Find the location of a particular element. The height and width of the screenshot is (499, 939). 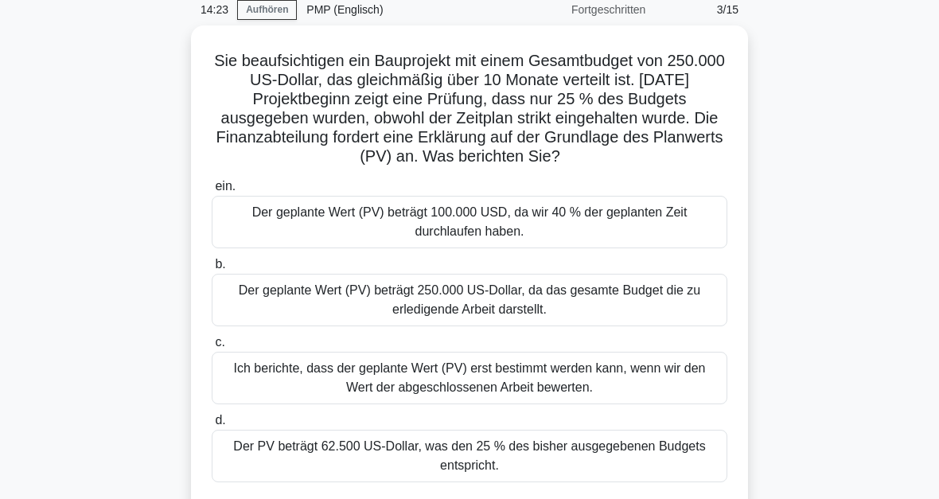

span: c. is located at coordinates (220, 342).